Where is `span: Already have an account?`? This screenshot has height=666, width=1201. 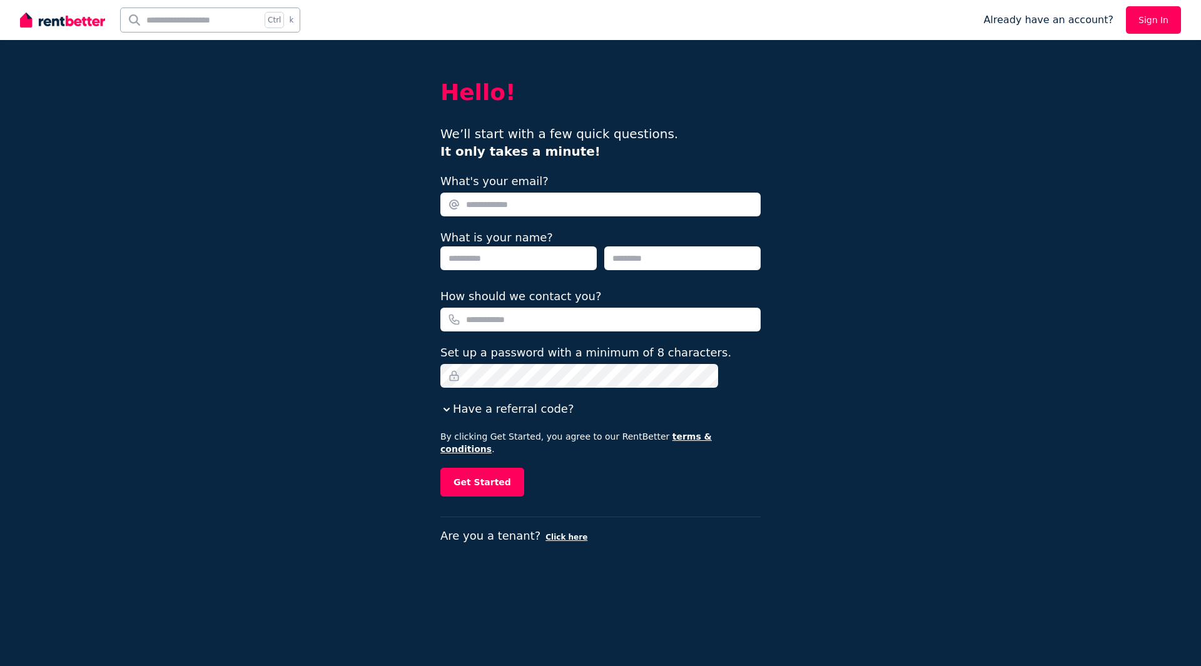 span: Already have an account? is located at coordinates (1049, 20).